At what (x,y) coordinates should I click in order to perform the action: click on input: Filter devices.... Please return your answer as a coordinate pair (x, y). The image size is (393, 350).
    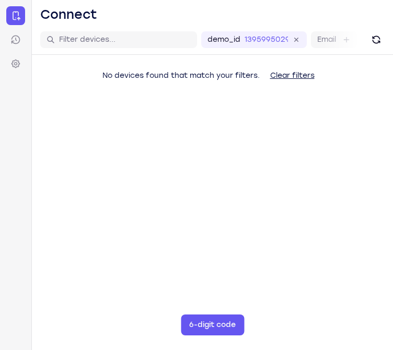
    Looking at the image, I should click on (125, 40).